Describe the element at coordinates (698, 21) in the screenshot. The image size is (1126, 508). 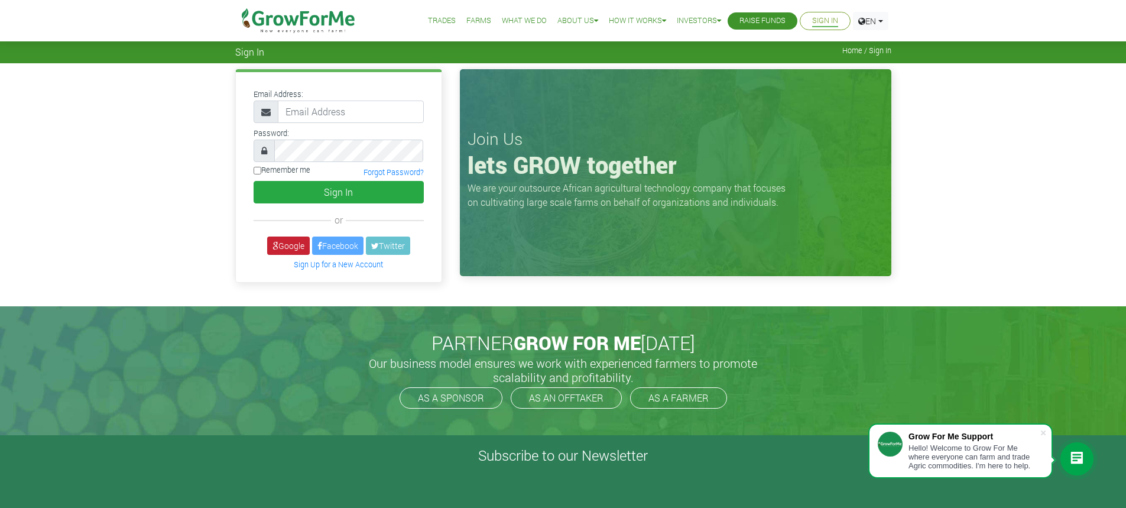
I see `a: Investors` at that location.